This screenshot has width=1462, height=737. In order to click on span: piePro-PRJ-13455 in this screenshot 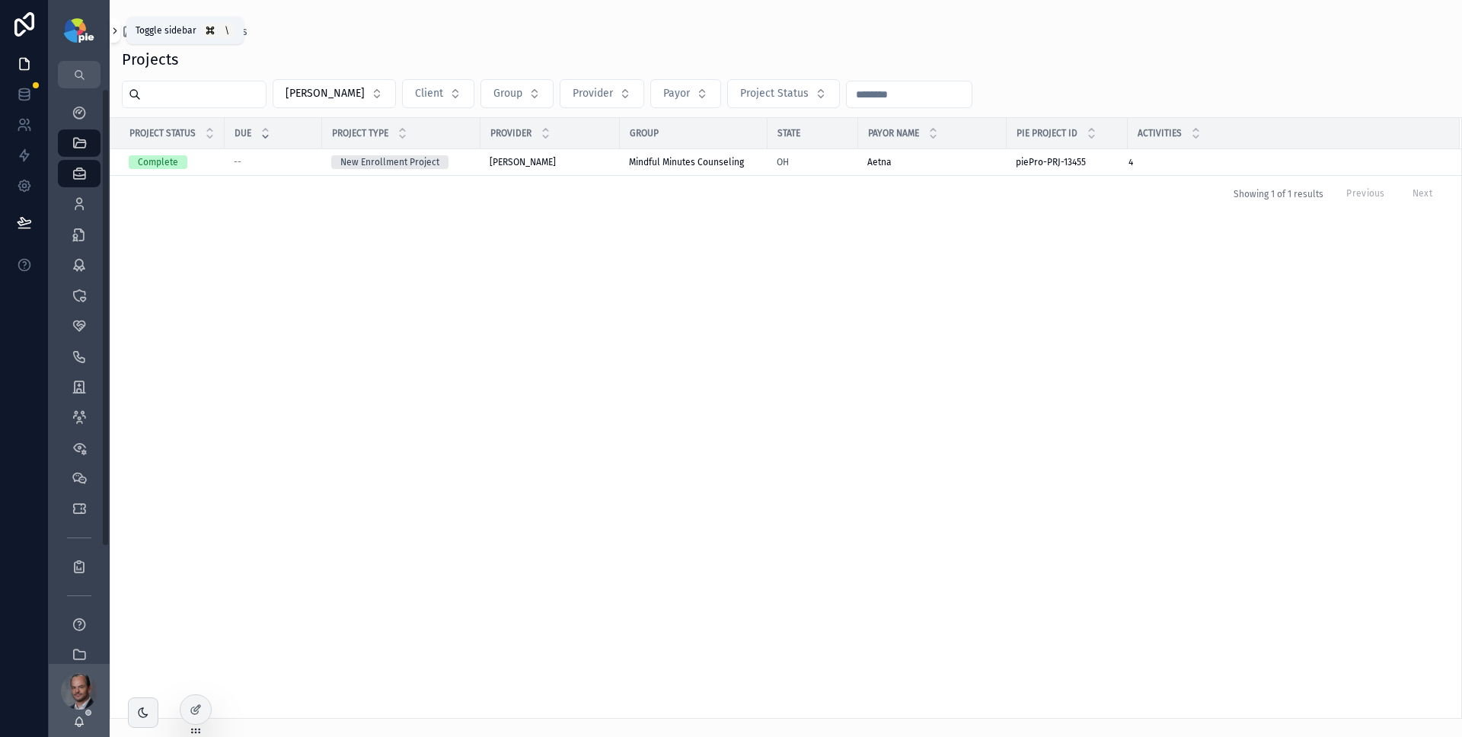, I will do `click(1051, 162)`.